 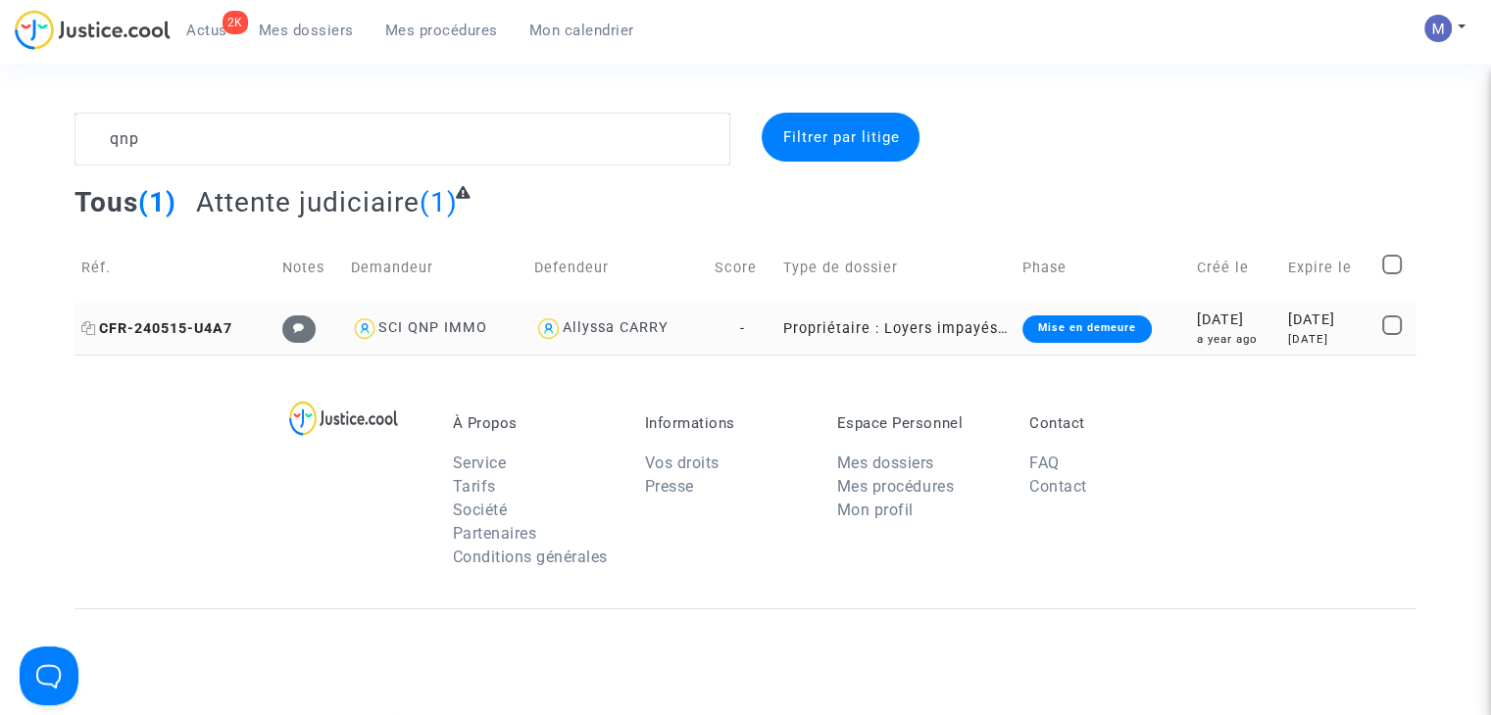 I want to click on a: Conditions générales, so click(x=530, y=557).